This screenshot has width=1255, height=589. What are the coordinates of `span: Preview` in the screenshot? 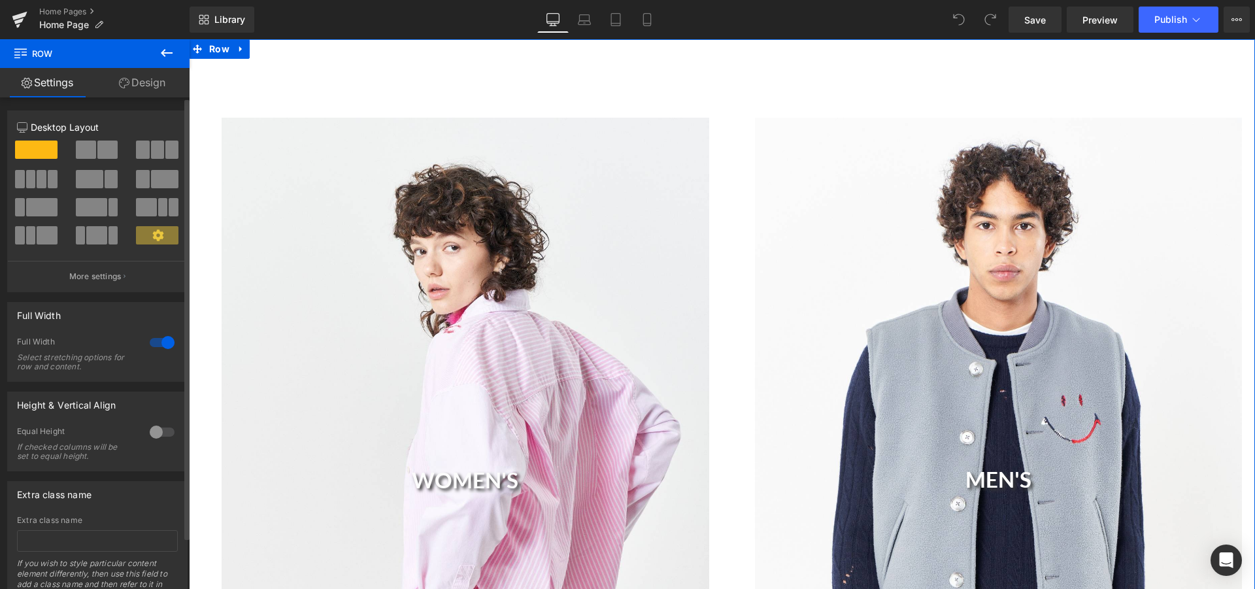 It's located at (1100, 20).